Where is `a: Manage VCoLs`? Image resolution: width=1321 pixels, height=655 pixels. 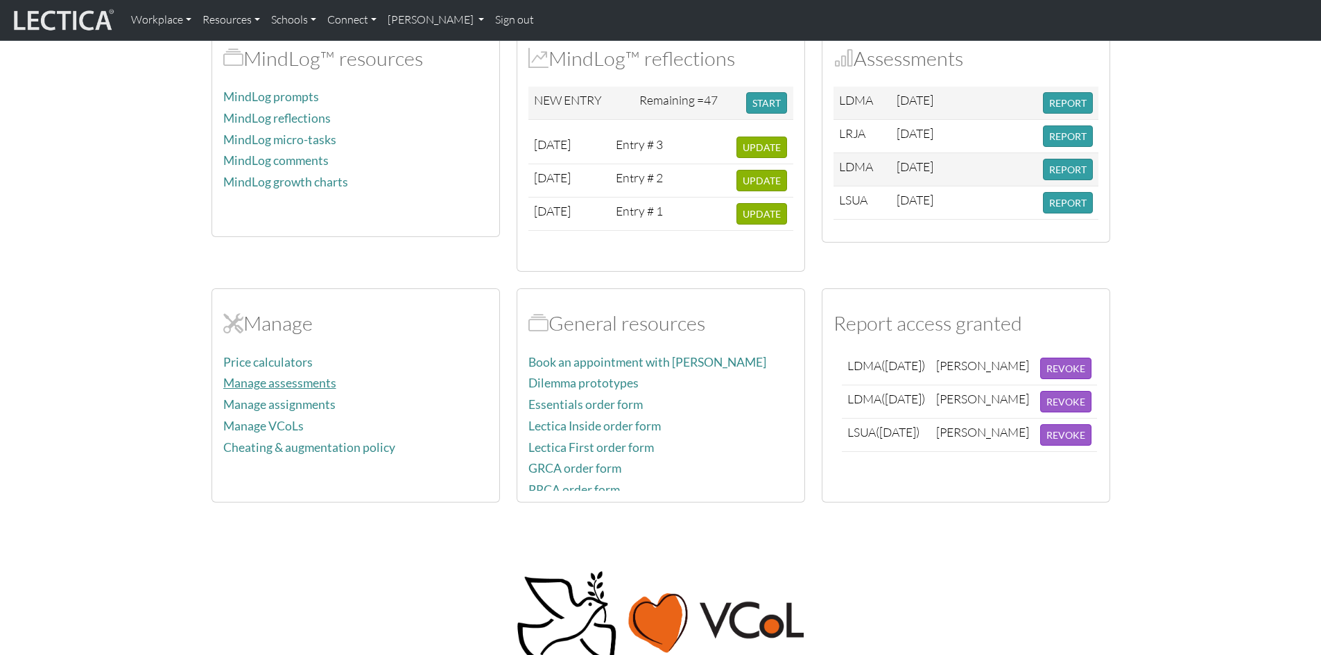 a: Manage VCoLs is located at coordinates (263, 426).